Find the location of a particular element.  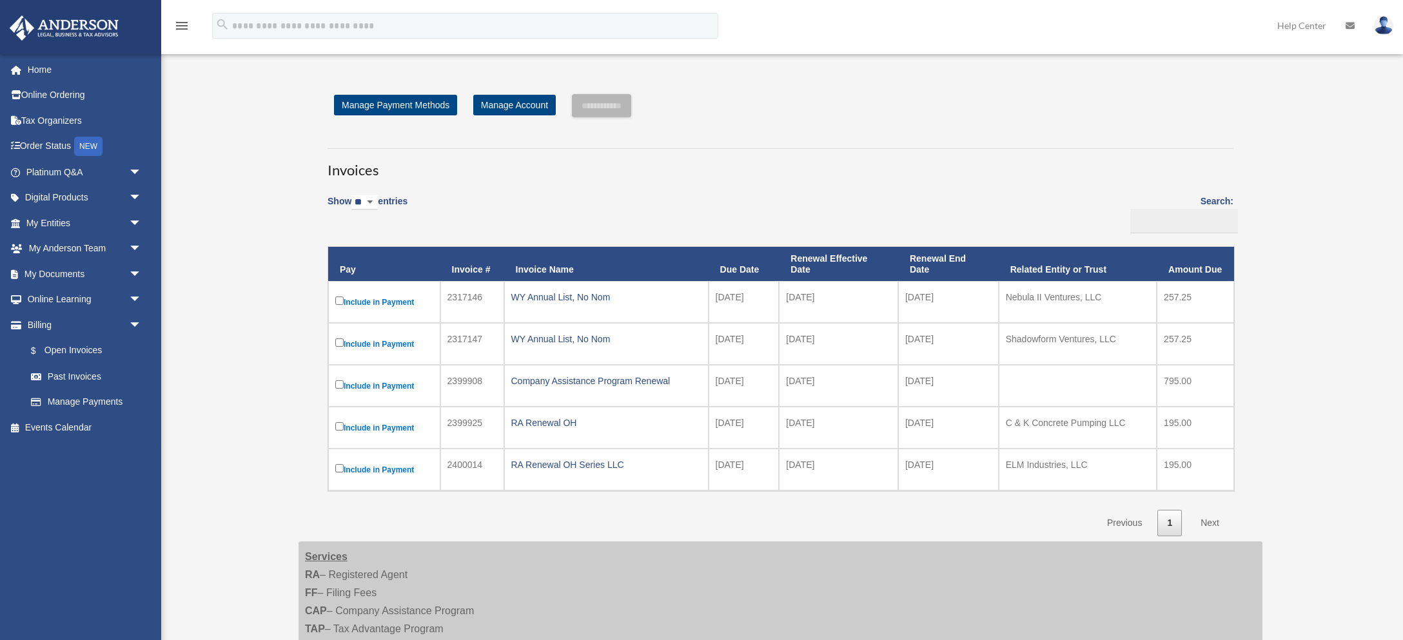

div: NEW is located at coordinates (88, 146).